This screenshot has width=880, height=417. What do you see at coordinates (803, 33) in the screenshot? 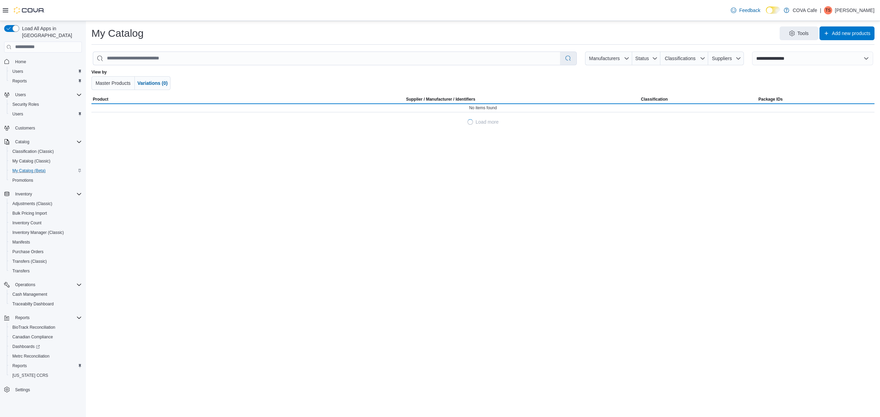
I see `span: Tools` at bounding box center [803, 33].